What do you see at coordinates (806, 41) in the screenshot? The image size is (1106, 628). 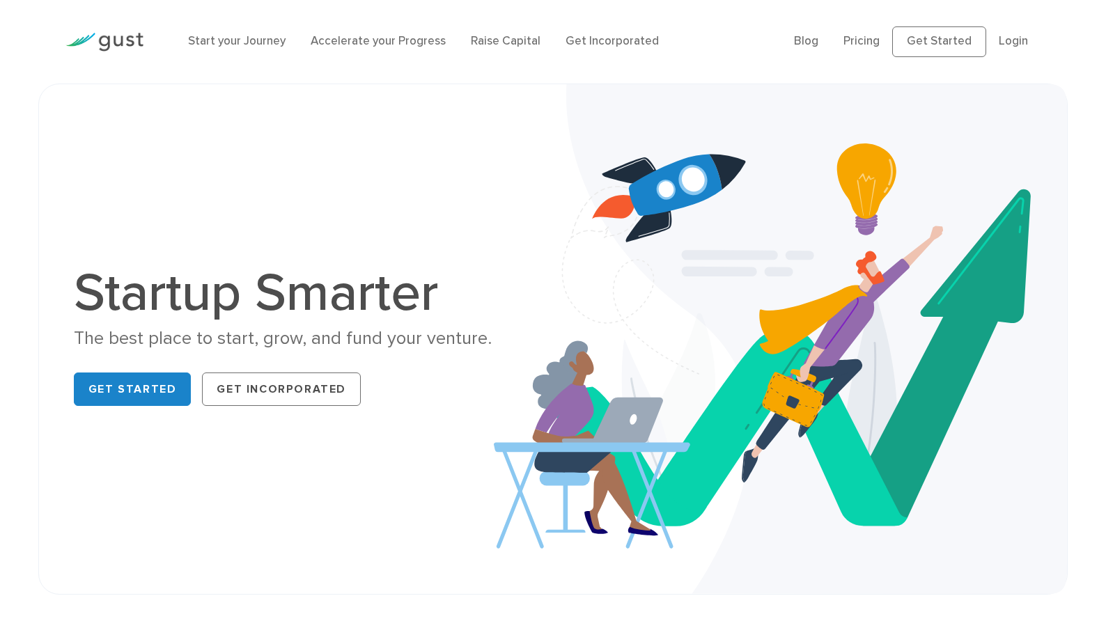 I see `a: Blog` at bounding box center [806, 41].